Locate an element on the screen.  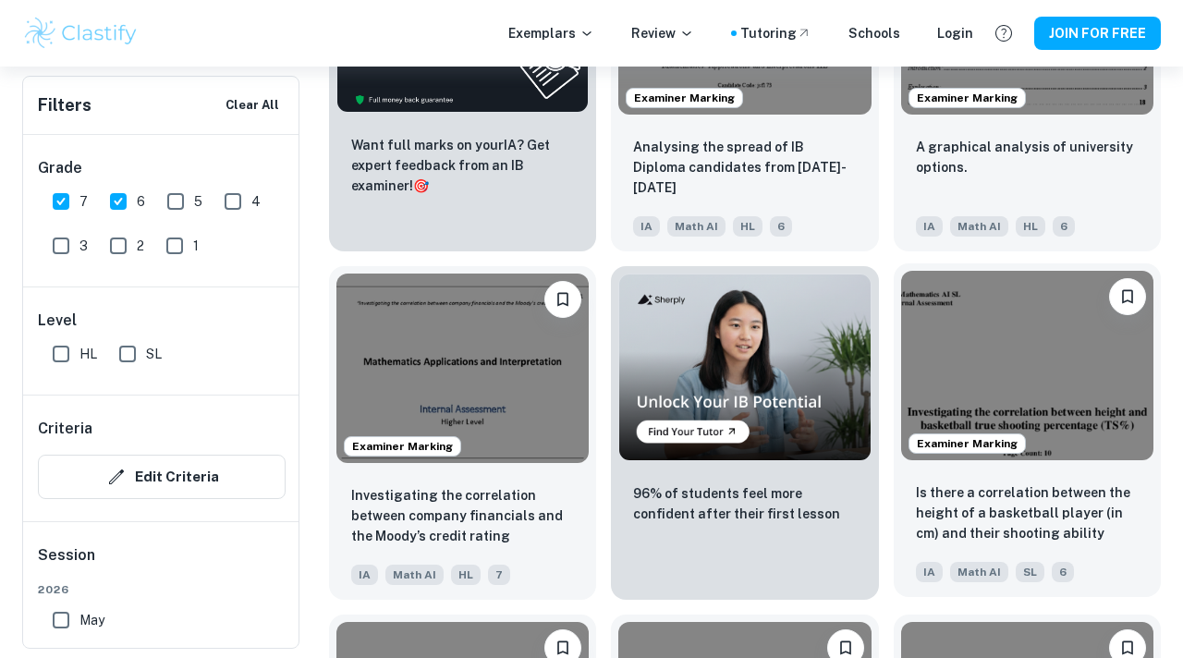
h6: Filters is located at coordinates (65, 105).